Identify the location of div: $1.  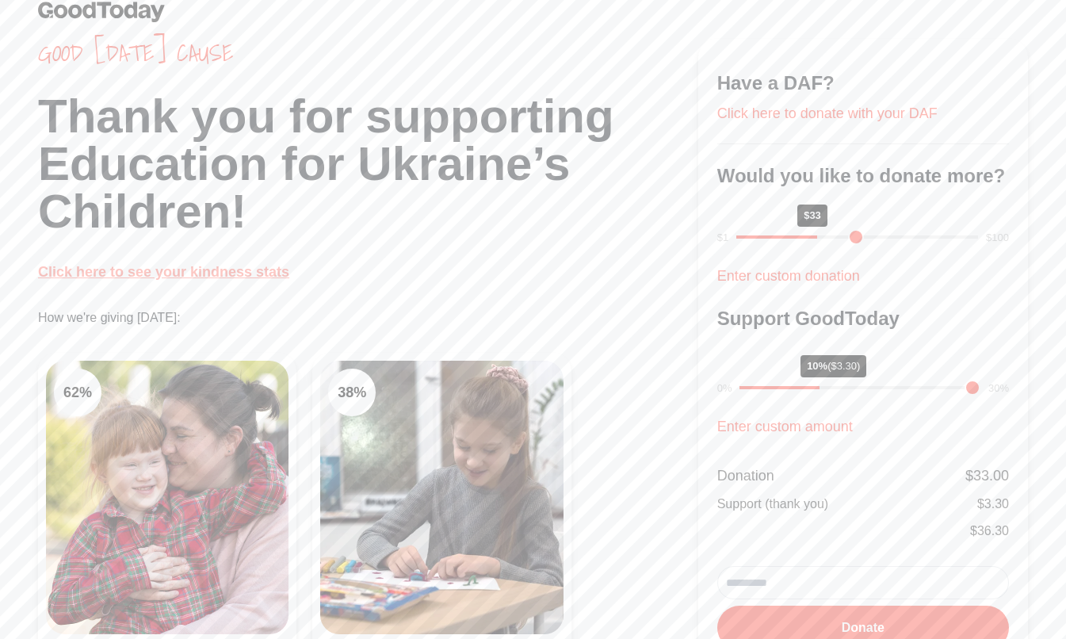
(723, 238).